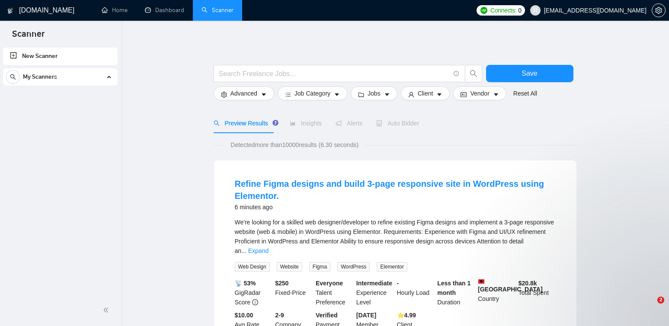 This screenshot has width=669, height=326. What do you see at coordinates (258, 251) in the screenshot?
I see `a: Expand` at bounding box center [258, 251].